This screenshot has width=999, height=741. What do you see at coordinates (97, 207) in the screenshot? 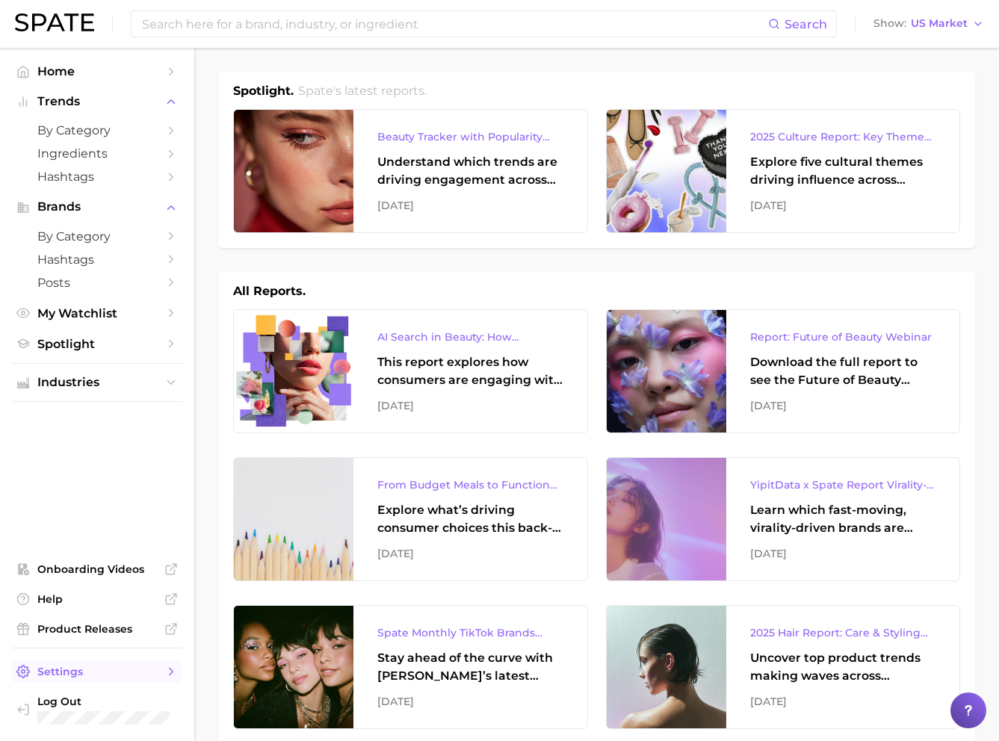
I see `button: Brands` at bounding box center [97, 207].